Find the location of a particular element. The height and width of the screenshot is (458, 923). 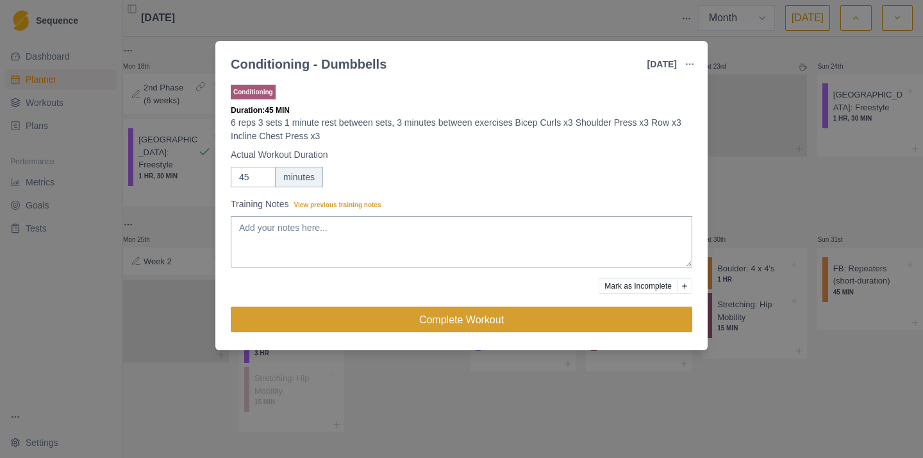

p: Duration: 45 MIN is located at coordinates (461, 110).